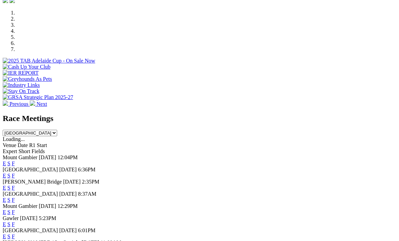  What do you see at coordinates (24, 151) in the screenshot?
I see `span: Short` at bounding box center [24, 151].